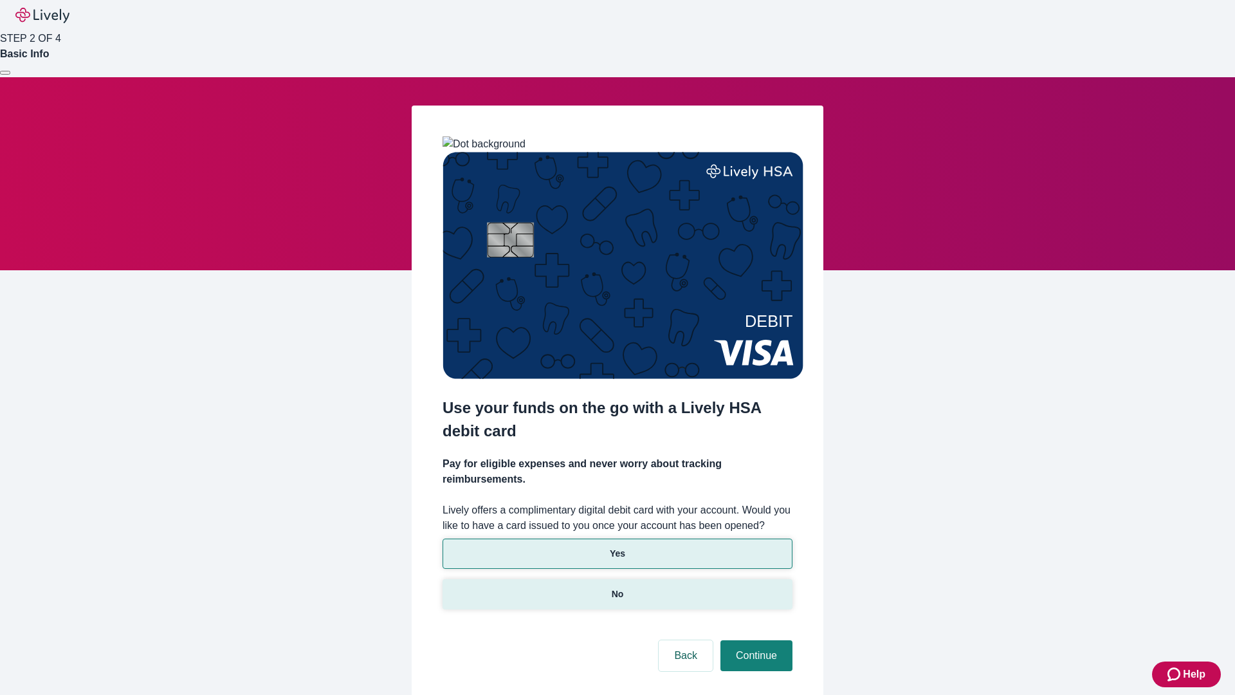  I want to click on span: Help, so click(1194, 674).